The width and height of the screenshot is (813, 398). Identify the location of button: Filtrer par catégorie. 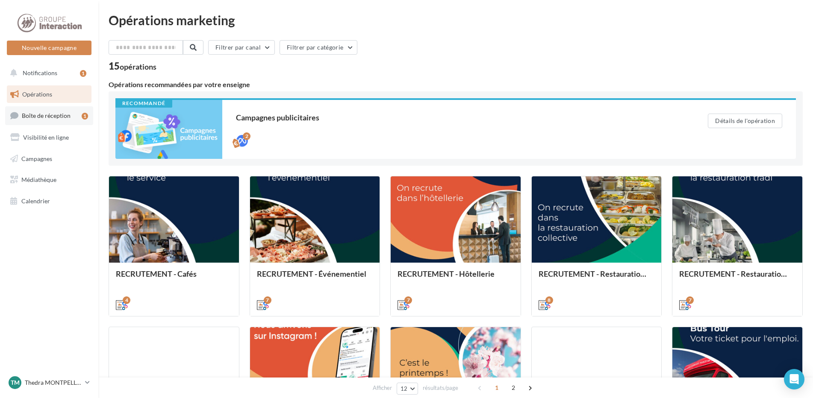
(318, 47).